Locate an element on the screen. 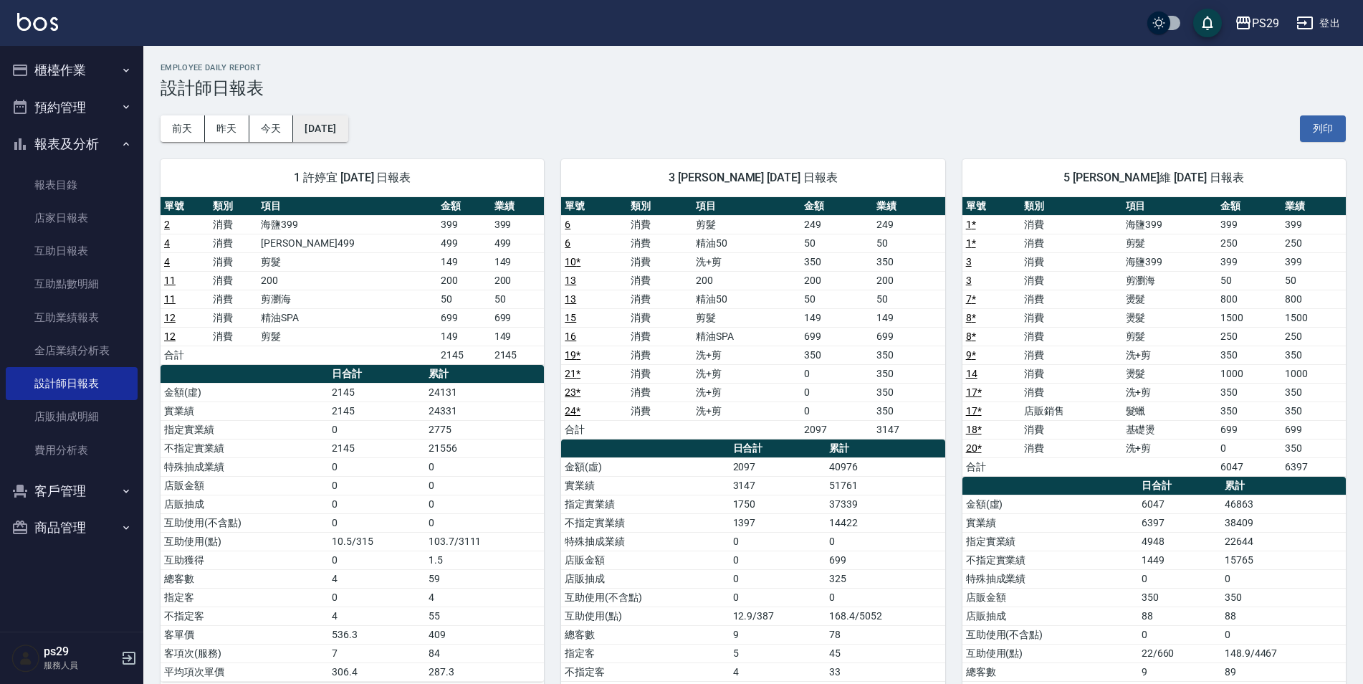 This screenshot has height=684, width=1363. td: 250 is located at coordinates (1314, 336).